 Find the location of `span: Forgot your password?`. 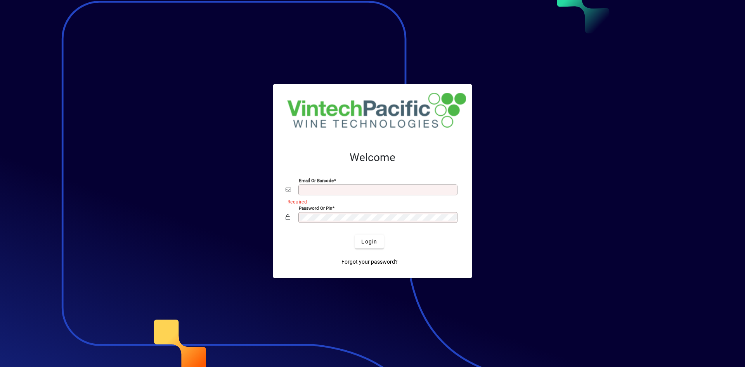

span: Forgot your password? is located at coordinates (370, 262).